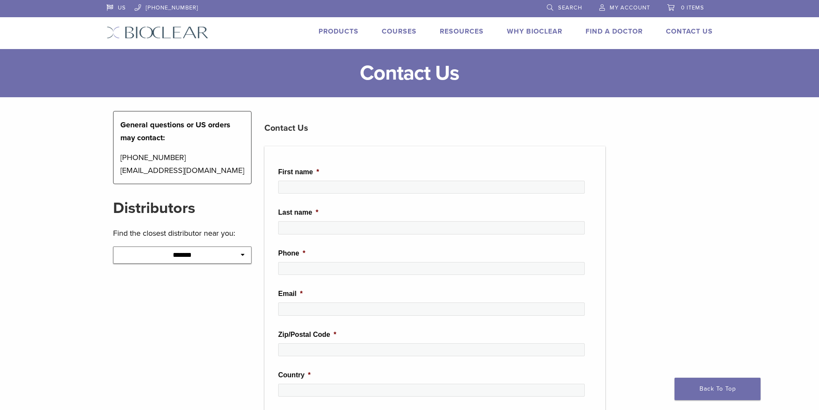  Describe the element at coordinates (630, 8) in the screenshot. I see `span: My Account` at that location.